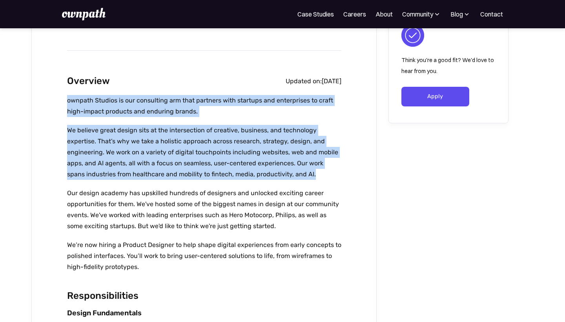  I want to click on div: Updated on:, so click(304, 81).